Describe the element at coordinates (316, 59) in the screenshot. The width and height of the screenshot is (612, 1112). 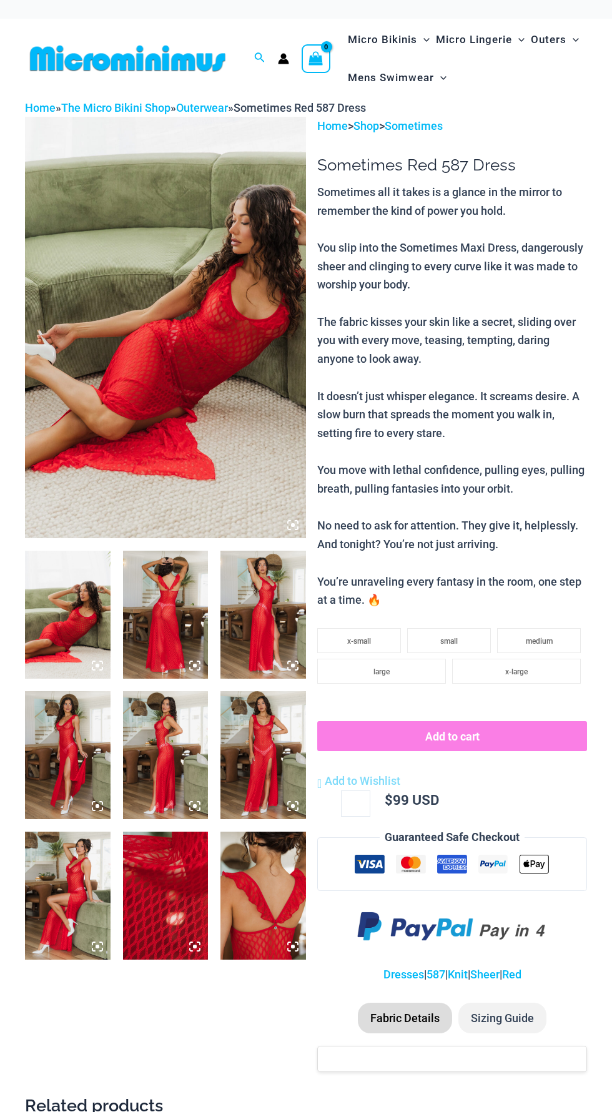
I see `a: View Shopping Cart, empty` at that location.